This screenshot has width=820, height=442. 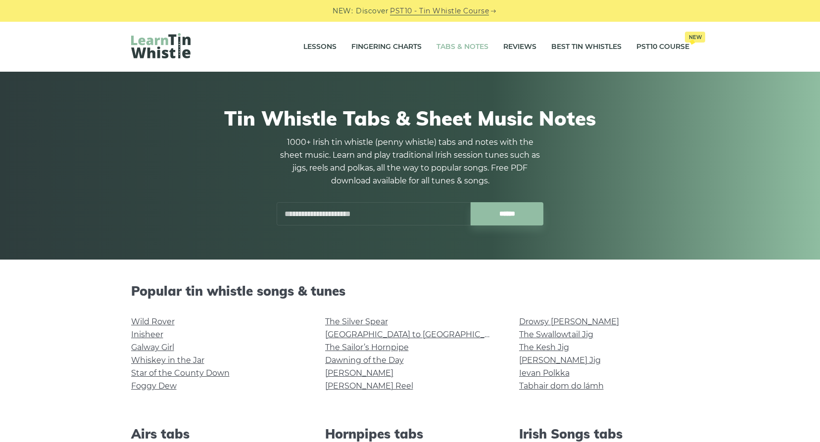 What do you see at coordinates (387, 47) in the screenshot?
I see `a: Fingering Charts` at bounding box center [387, 47].